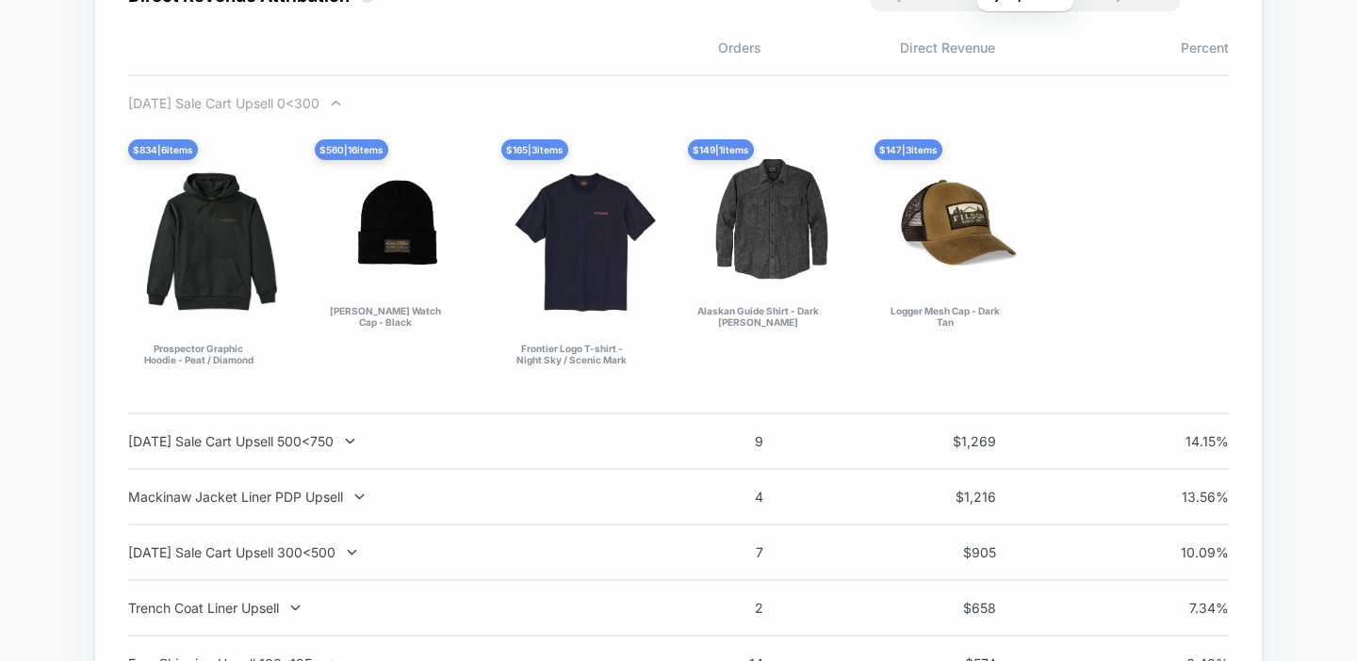 This screenshot has height=661, width=1357. I want to click on span: 7.34 %, so click(1186, 608).